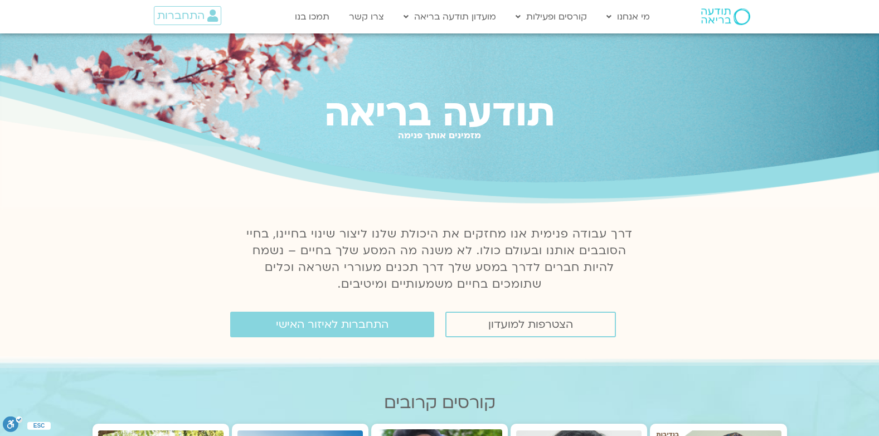  What do you see at coordinates (628, 17) in the screenshot?
I see `a: מי אנחנו` at bounding box center [628, 17].